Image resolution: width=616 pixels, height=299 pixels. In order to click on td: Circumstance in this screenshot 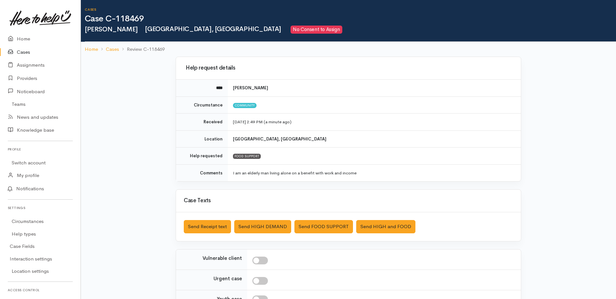, I will do `click(202, 105)`.